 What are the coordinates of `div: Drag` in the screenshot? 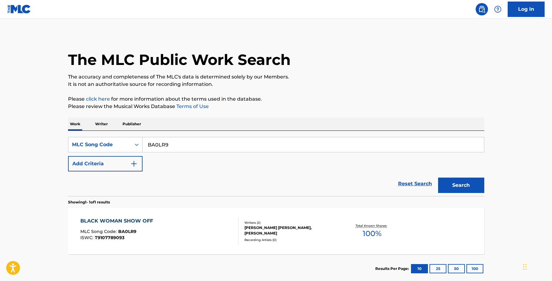 It's located at (525, 267).